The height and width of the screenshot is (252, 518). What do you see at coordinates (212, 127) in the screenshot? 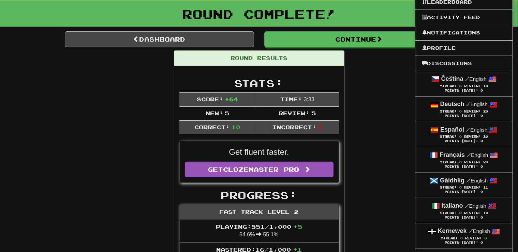
I see `span: Correct:` at bounding box center [212, 127].